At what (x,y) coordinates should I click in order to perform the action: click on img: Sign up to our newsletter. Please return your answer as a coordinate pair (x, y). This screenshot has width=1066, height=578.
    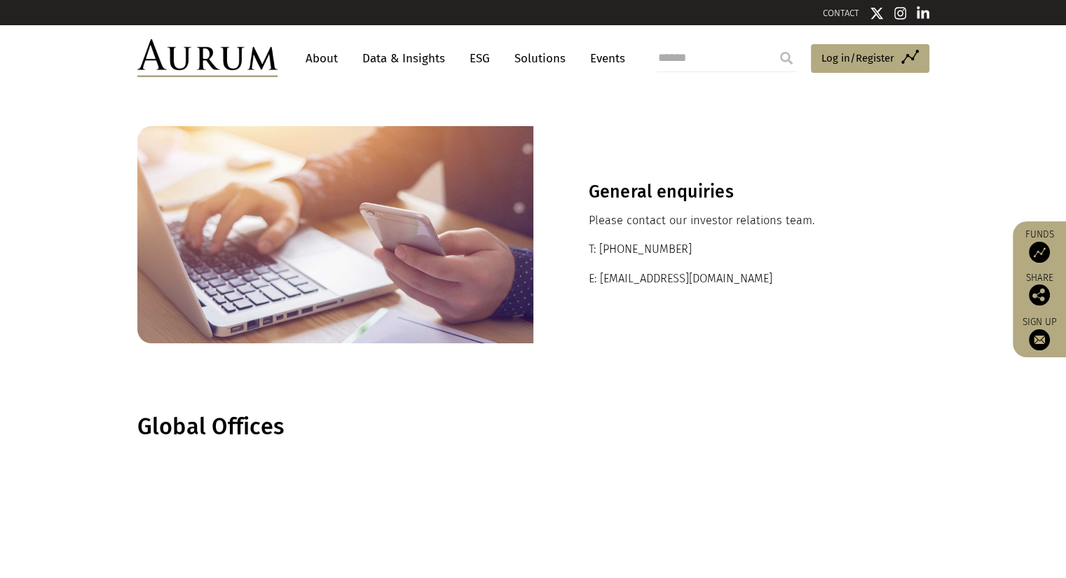
    Looking at the image, I should click on (1039, 340).